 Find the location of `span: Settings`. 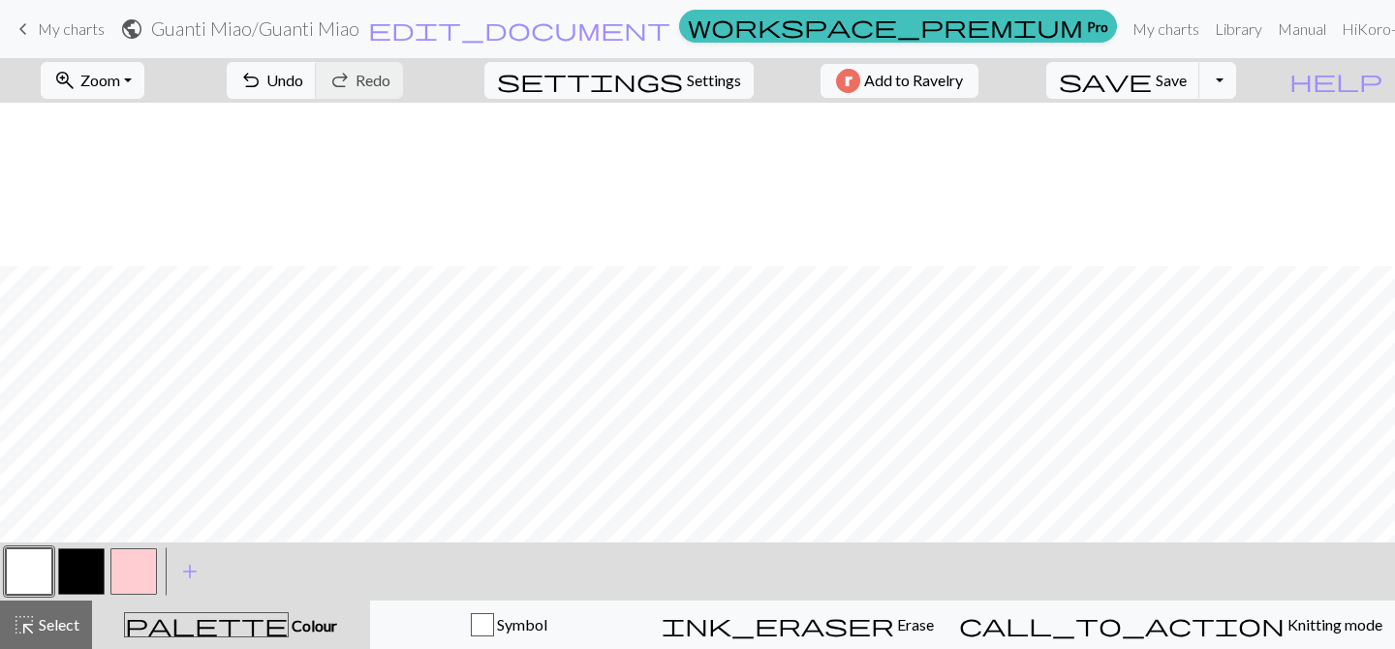

span: Settings is located at coordinates (714, 80).